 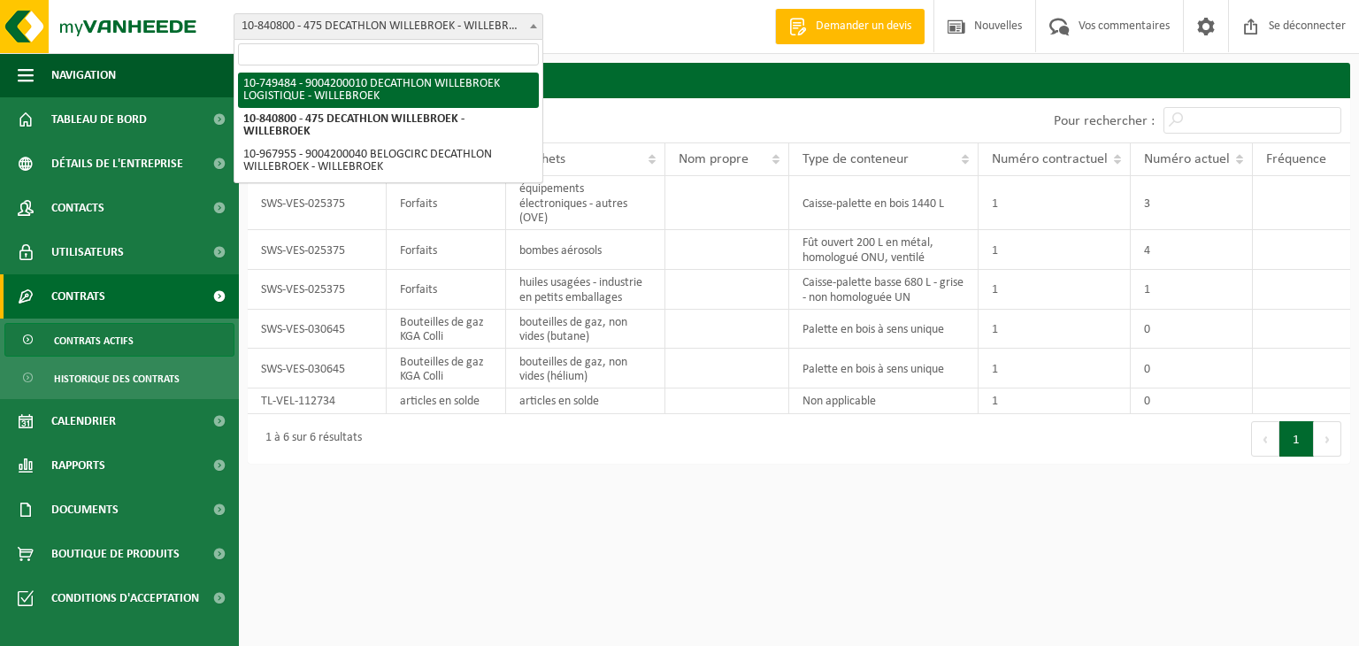 What do you see at coordinates (1327, 439) in the screenshot?
I see `button: Suivant` at bounding box center [1327, 439].